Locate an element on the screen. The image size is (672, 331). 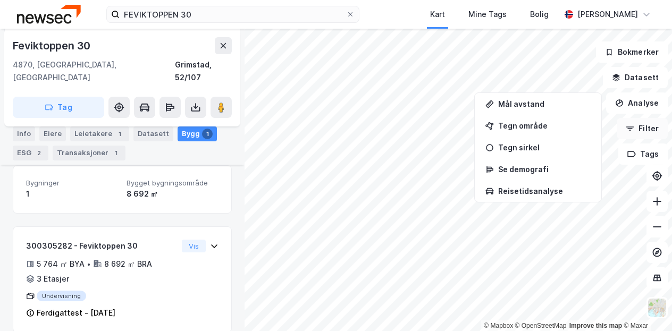
div: Bolig is located at coordinates (539, 14).